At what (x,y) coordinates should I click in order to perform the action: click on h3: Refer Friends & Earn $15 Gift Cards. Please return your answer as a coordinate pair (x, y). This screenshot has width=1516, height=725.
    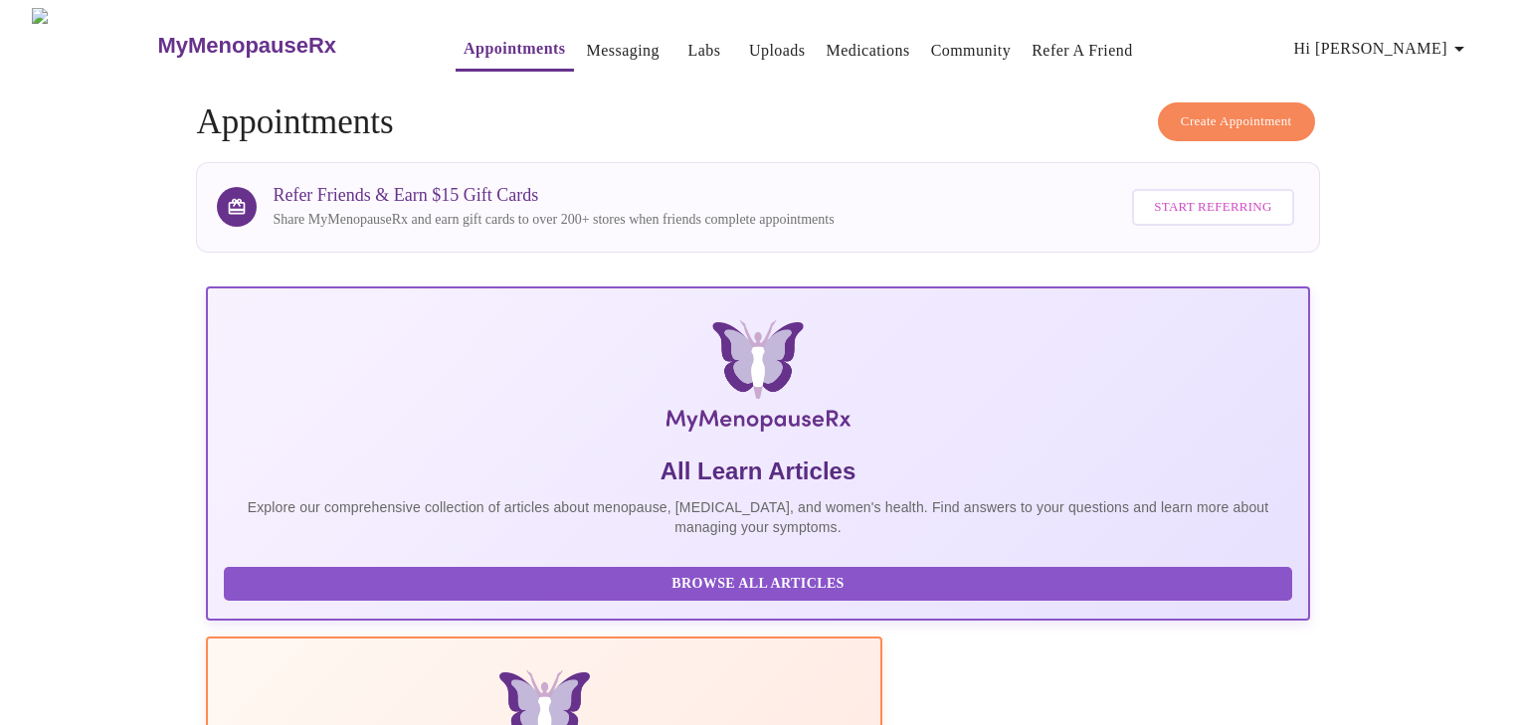
    Looking at the image, I should click on (553, 195).